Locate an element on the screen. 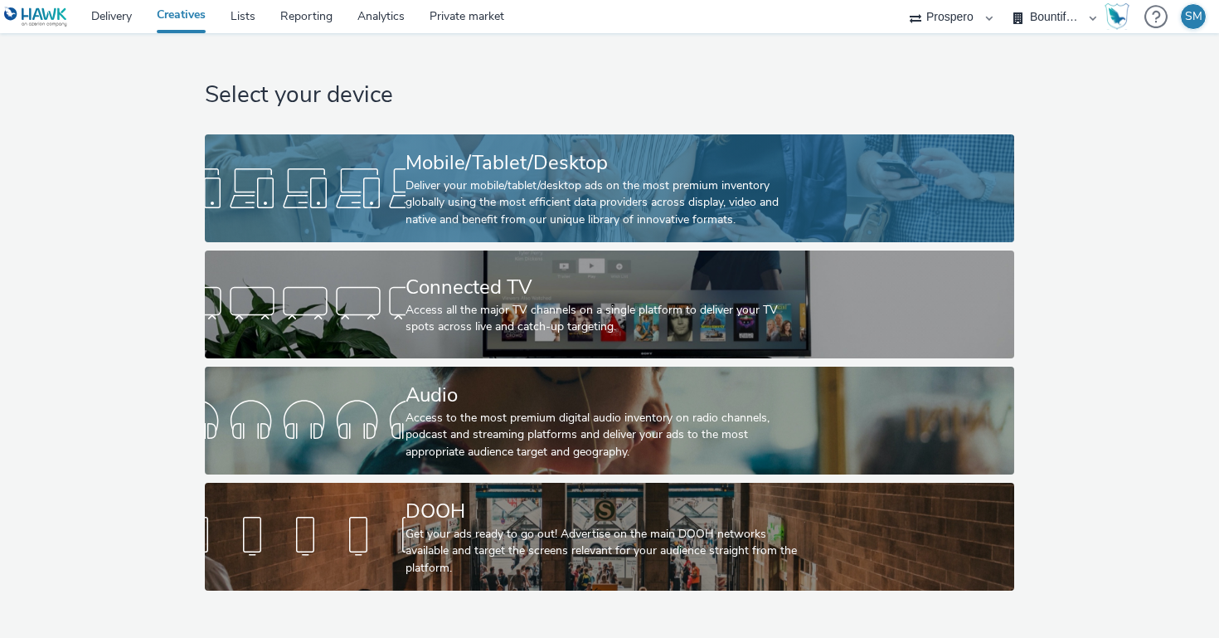 This screenshot has width=1219, height=638. div: Get your ads ready to go out! Advertise on the main DOOH networks available and target the screen... is located at coordinates (606, 551).